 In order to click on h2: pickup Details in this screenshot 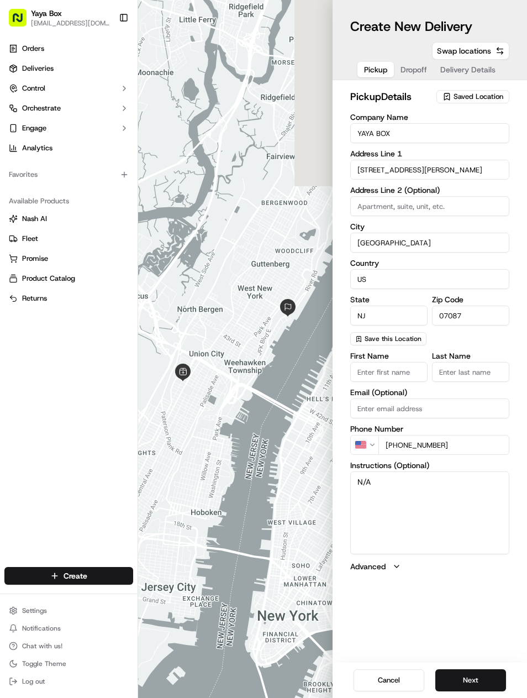, I will do `click(390, 97)`.